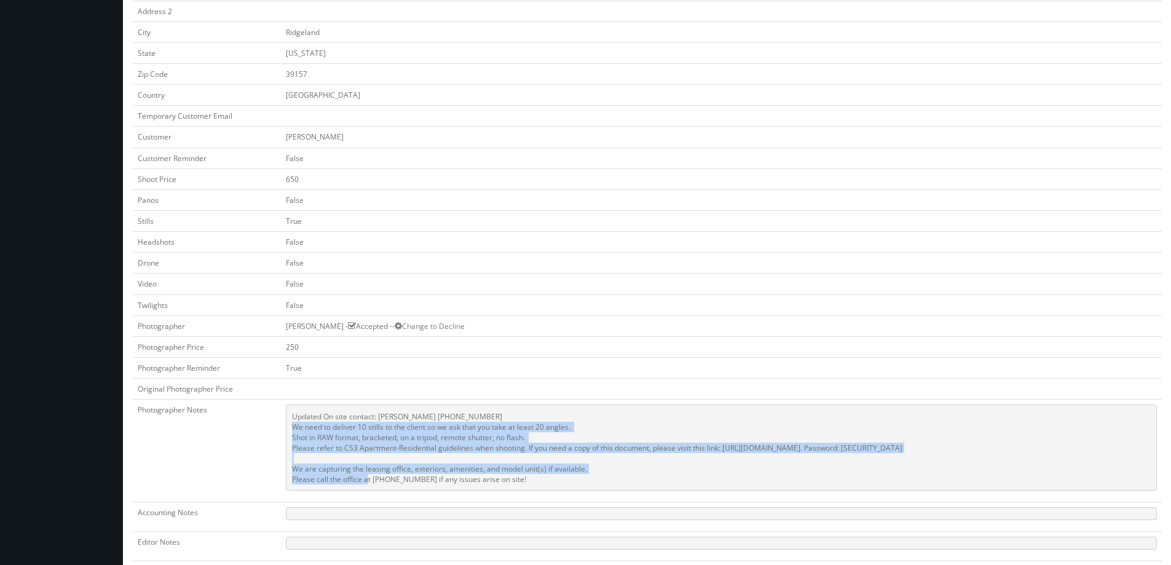 The width and height of the screenshot is (1171, 565). I want to click on td: Address 2, so click(207, 11).